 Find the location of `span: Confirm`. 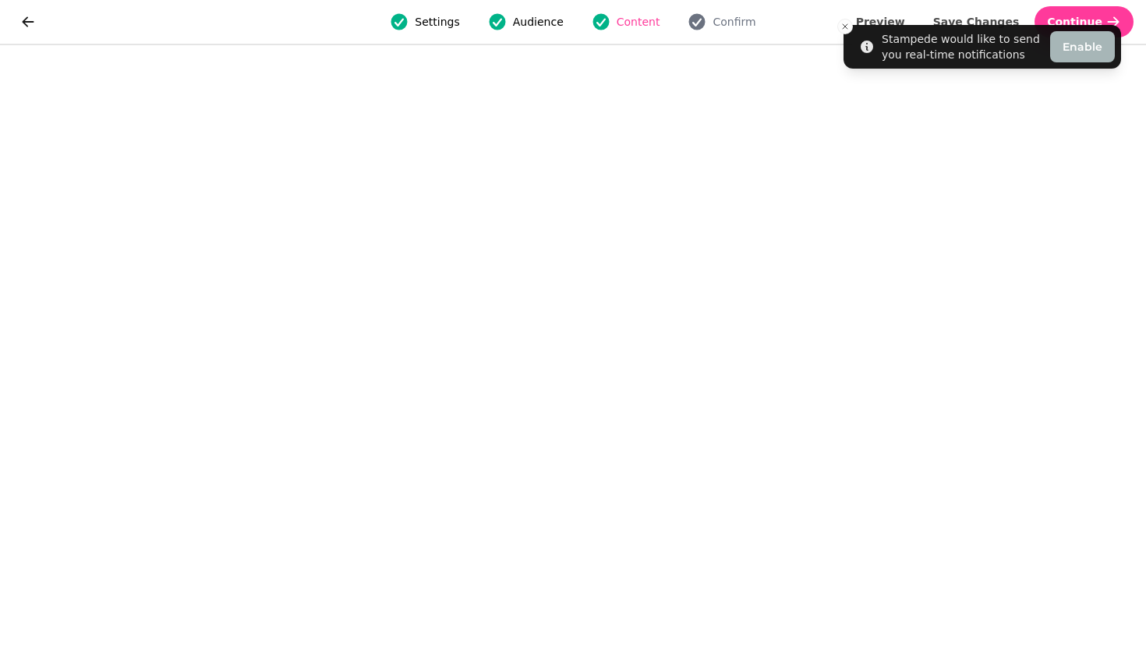

span: Confirm is located at coordinates (733, 22).